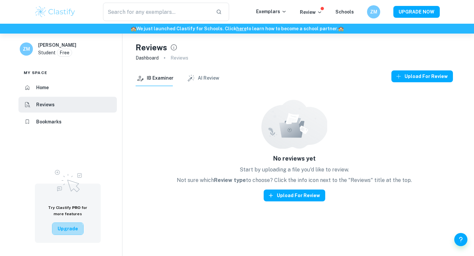  I want to click on img: Upgrade to Pro, so click(68, 180).